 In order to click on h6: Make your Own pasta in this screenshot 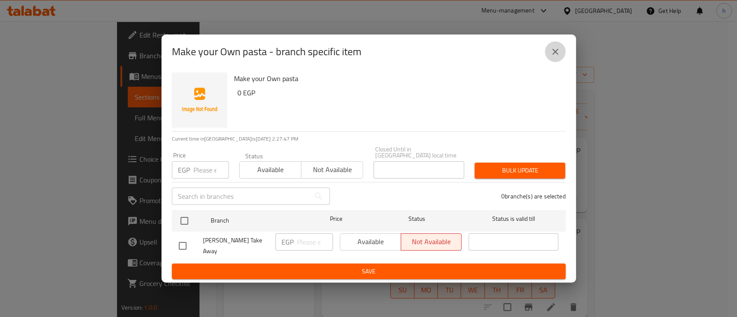, I will do `click(396, 79)`.